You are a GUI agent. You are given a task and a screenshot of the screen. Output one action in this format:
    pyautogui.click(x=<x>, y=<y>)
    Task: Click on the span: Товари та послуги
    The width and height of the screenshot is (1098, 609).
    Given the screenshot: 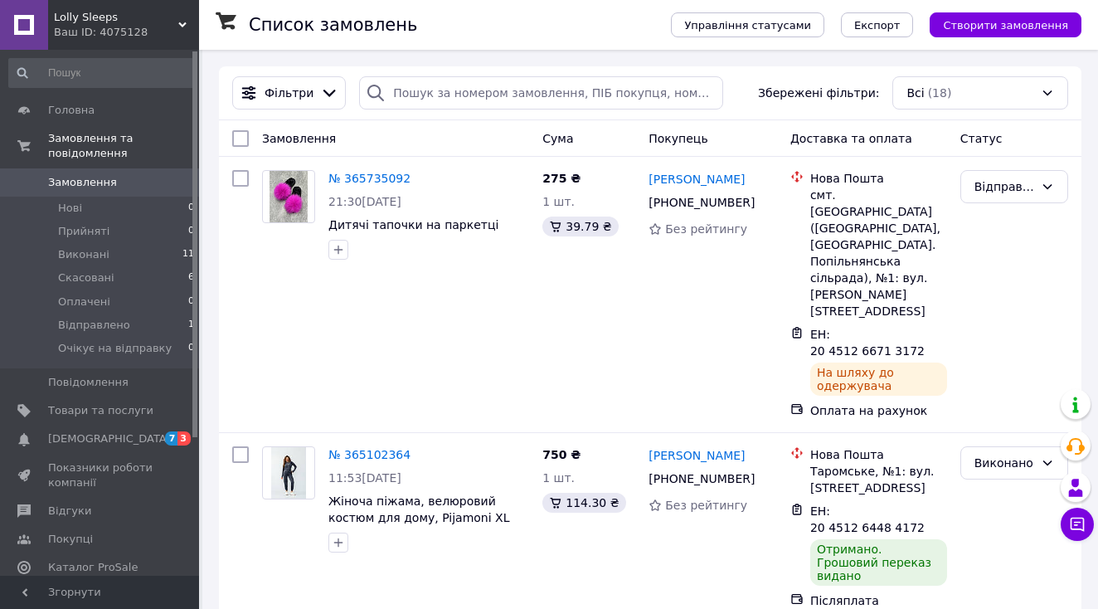 What is the action you would take?
    pyautogui.click(x=100, y=411)
    